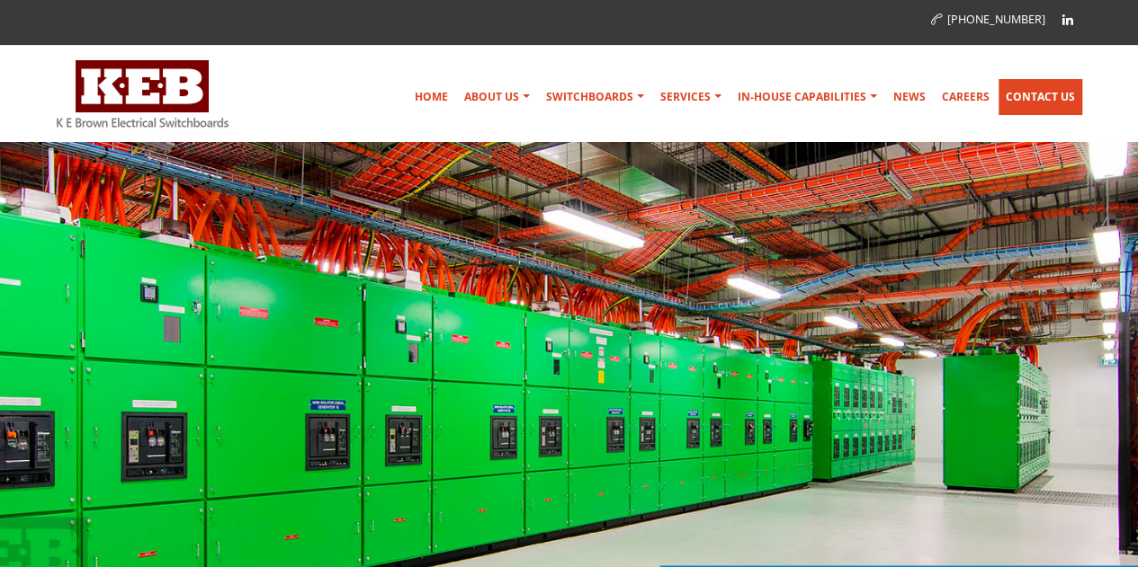  Describe the element at coordinates (1068, 20) in the screenshot. I see `a: Linkedin` at that location.